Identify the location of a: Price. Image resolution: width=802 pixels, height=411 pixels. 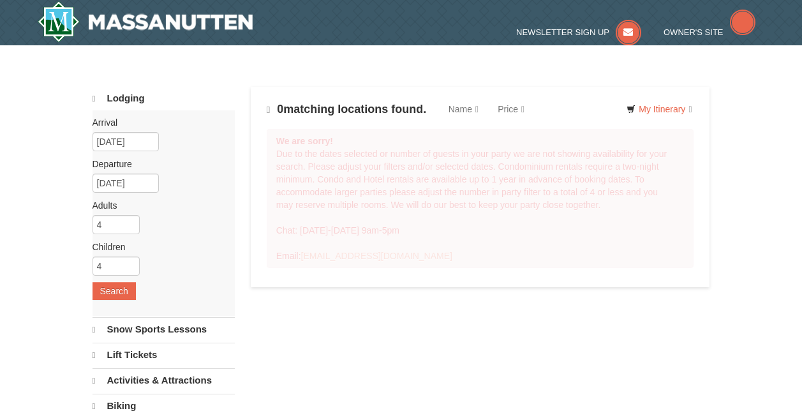
(511, 109).